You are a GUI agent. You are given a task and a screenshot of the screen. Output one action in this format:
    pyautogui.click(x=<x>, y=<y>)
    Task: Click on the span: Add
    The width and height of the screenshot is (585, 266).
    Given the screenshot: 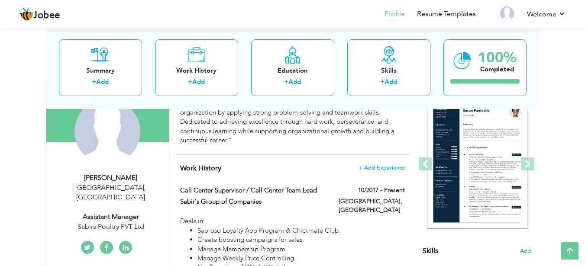 What is the action you would take?
    pyautogui.click(x=525, y=251)
    